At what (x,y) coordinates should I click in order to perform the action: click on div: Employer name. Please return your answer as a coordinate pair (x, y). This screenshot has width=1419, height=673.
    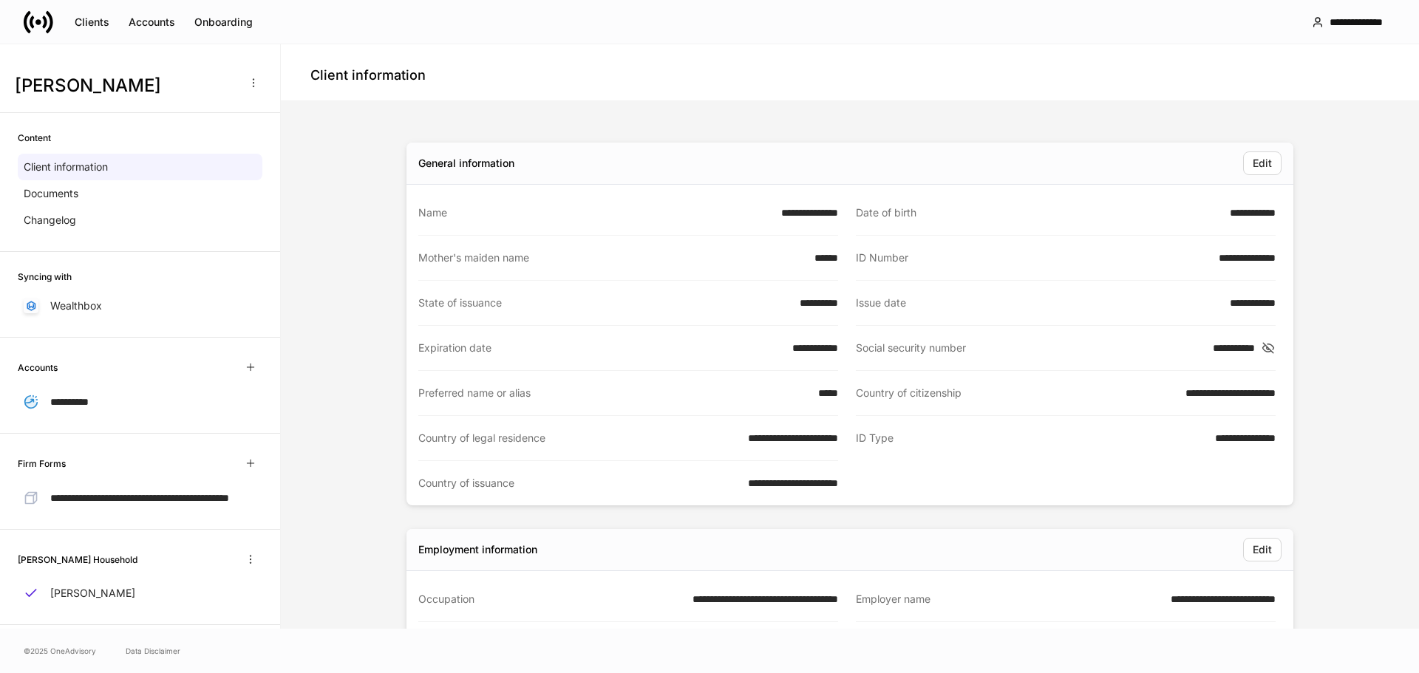
    Looking at the image, I should click on (1009, 599).